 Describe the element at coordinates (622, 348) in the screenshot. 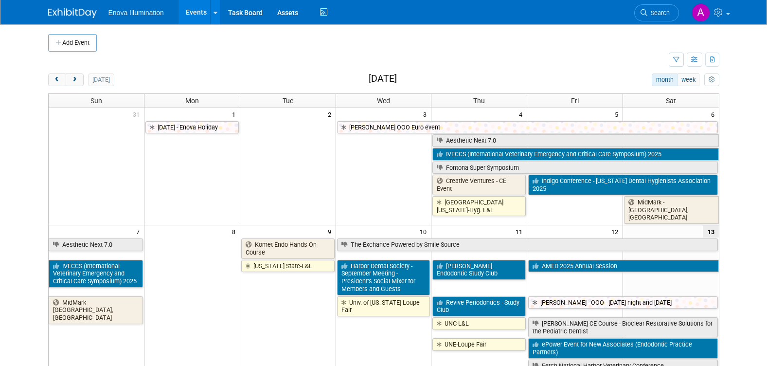

I see `a: ePower Event for New Associates (Endodontic Practice Partners)` at that location.